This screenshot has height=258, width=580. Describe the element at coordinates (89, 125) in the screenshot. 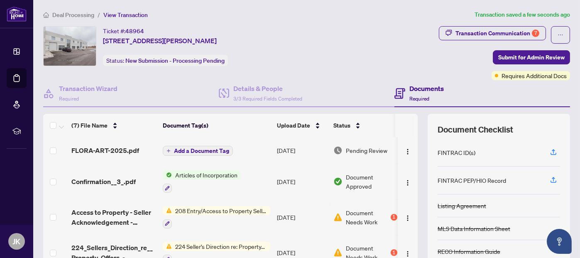

I see `span: (7) File Name` at that location.